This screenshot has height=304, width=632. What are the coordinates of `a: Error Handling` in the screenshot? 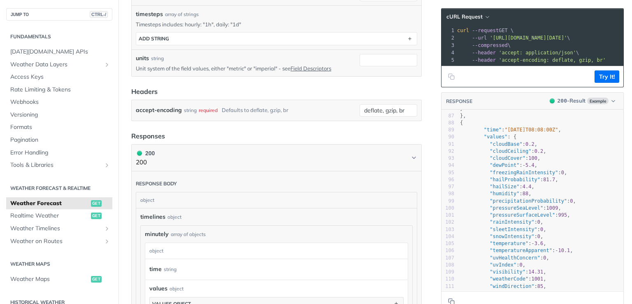 It's located at (59, 153).